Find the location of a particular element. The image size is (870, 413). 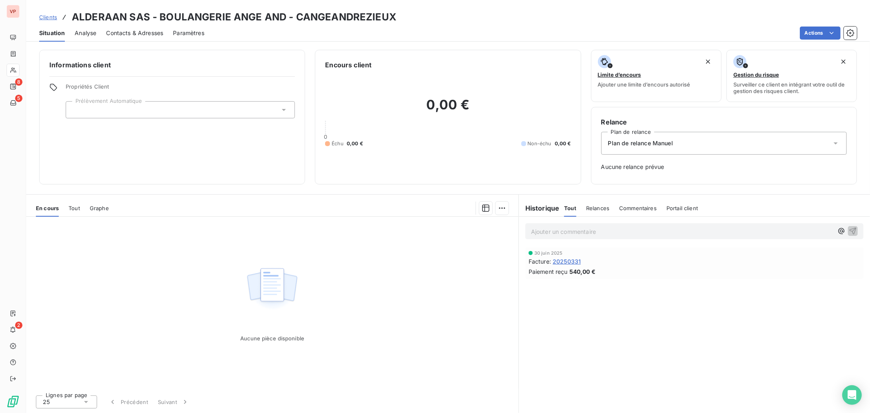

span: Relances is located at coordinates (598, 208).